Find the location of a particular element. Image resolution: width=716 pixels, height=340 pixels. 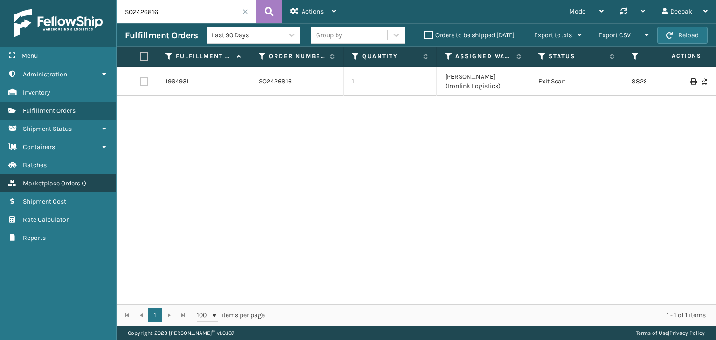

span: Batches is located at coordinates (34, 165).